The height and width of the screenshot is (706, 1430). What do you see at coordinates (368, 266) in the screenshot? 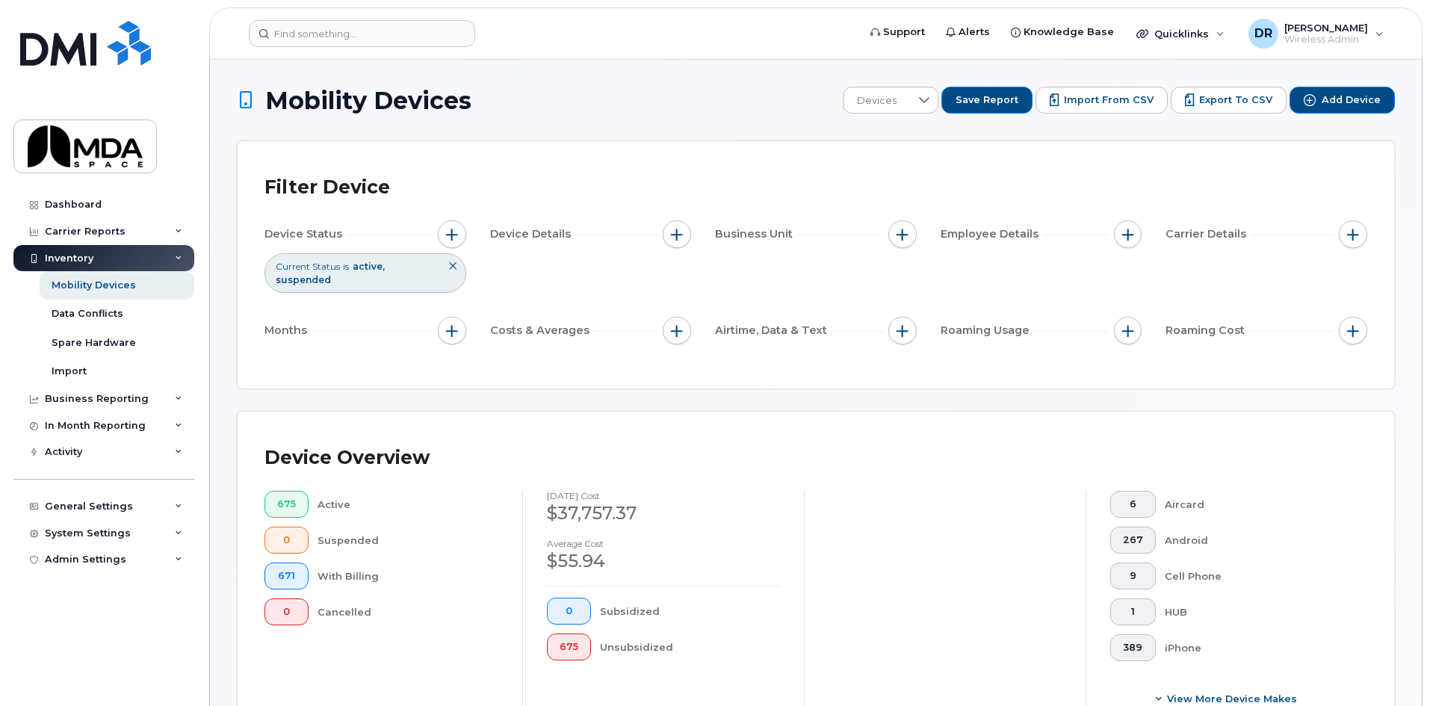
I see `span: active` at bounding box center [368, 266].